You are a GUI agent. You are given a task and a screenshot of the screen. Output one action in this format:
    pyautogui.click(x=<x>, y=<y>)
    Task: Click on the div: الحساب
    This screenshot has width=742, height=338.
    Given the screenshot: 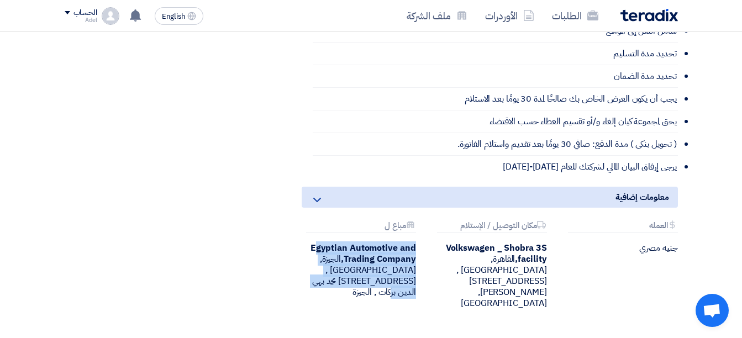 What is the action you would take?
    pyautogui.click(x=85, y=13)
    